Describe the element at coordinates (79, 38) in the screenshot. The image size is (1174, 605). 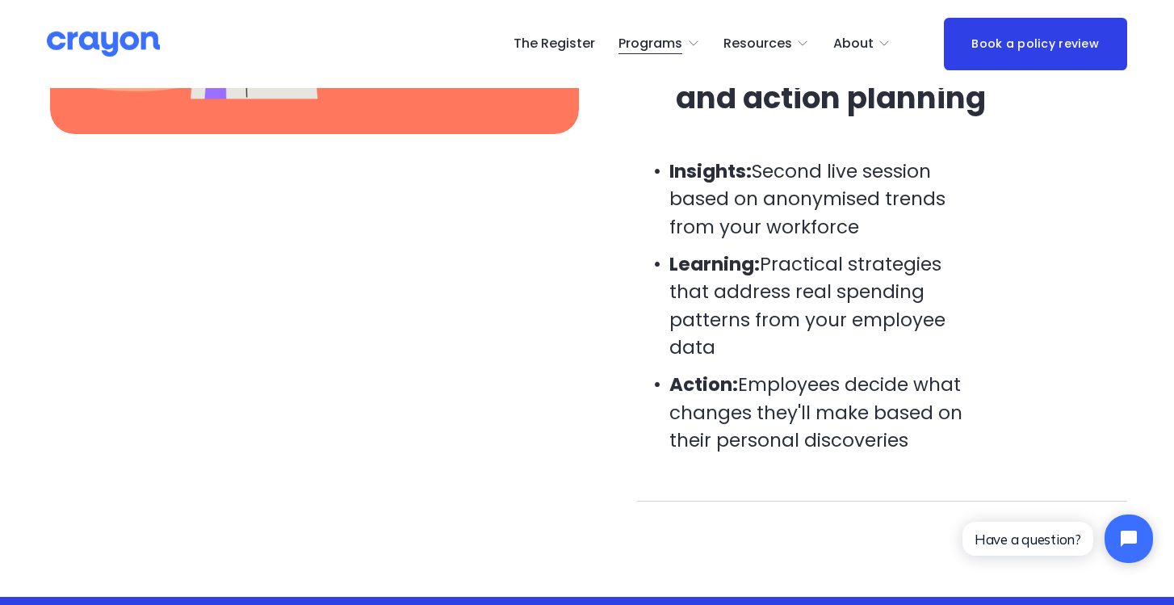
I see `span: Have a question?` at that location.